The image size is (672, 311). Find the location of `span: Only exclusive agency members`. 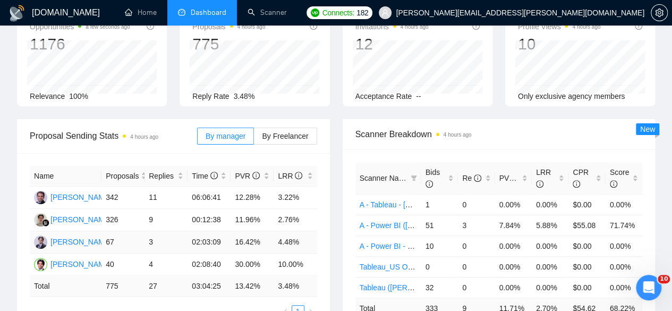

span: Only exclusive agency members is located at coordinates (572, 96).